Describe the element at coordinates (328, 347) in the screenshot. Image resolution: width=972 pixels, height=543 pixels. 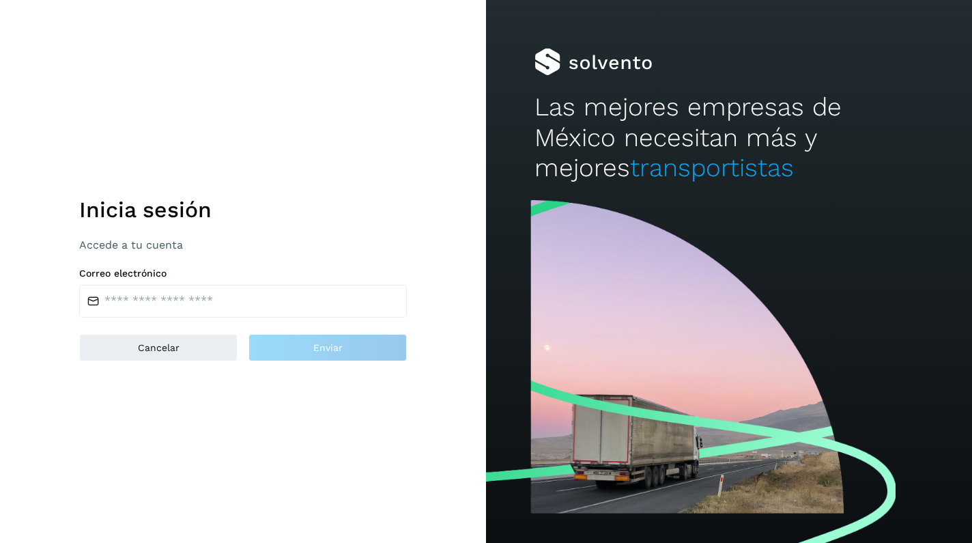
I see `span: Enviar` at that location.